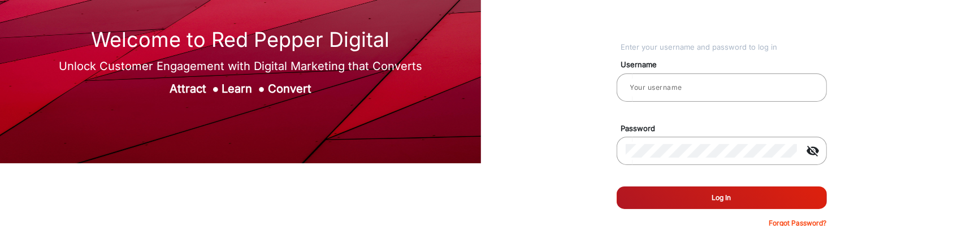 This screenshot has height=226, width=962. I want to click on mat-label: Username, so click(726, 65).